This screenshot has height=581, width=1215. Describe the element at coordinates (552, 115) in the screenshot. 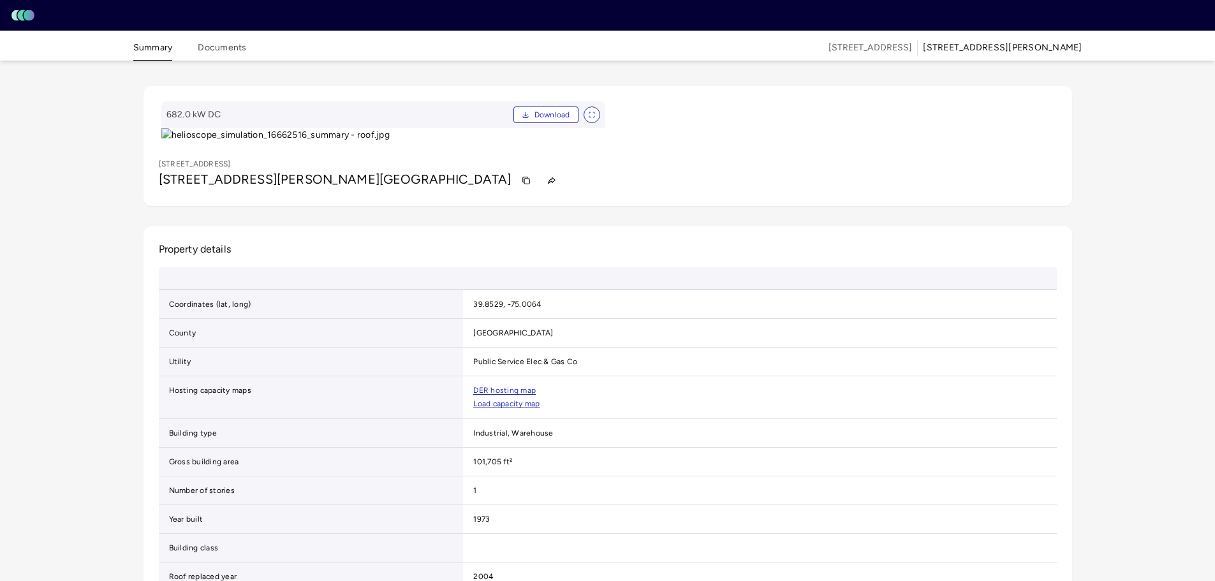

I see `span: Download` at that location.